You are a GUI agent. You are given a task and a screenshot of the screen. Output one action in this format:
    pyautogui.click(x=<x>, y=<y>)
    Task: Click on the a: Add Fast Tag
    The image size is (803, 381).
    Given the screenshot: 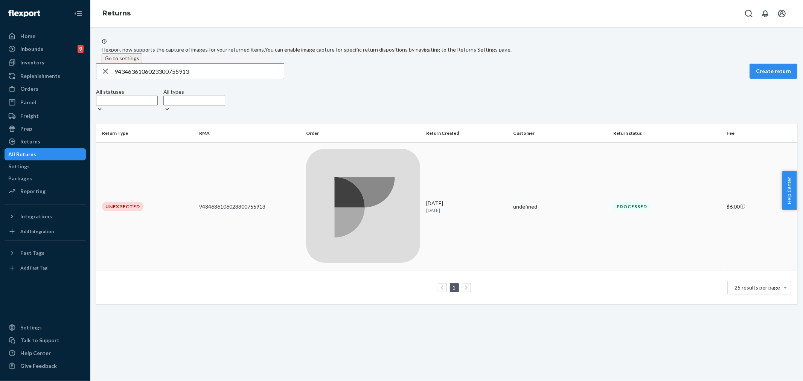 What is the action you would take?
    pyautogui.click(x=45, y=268)
    